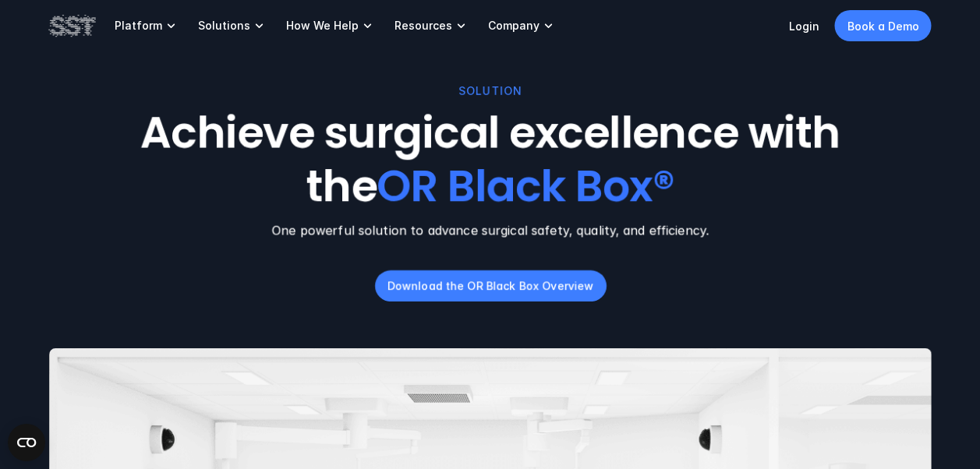 Image resolution: width=980 pixels, height=469 pixels. What do you see at coordinates (490, 160) in the screenshot?
I see `h1: Achieve surgical excellence with the` at bounding box center [490, 160].